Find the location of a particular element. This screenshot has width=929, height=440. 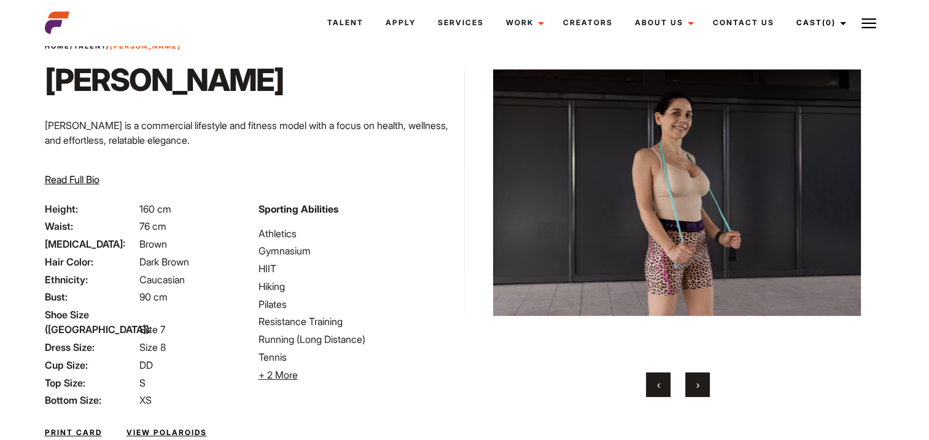

a: About Us is located at coordinates (662, 23).